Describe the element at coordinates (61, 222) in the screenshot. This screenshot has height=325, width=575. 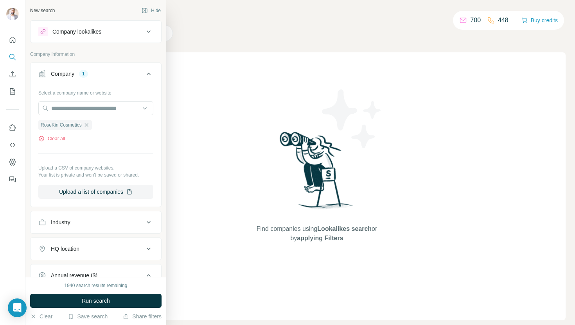
I see `div: Industry` at that location.